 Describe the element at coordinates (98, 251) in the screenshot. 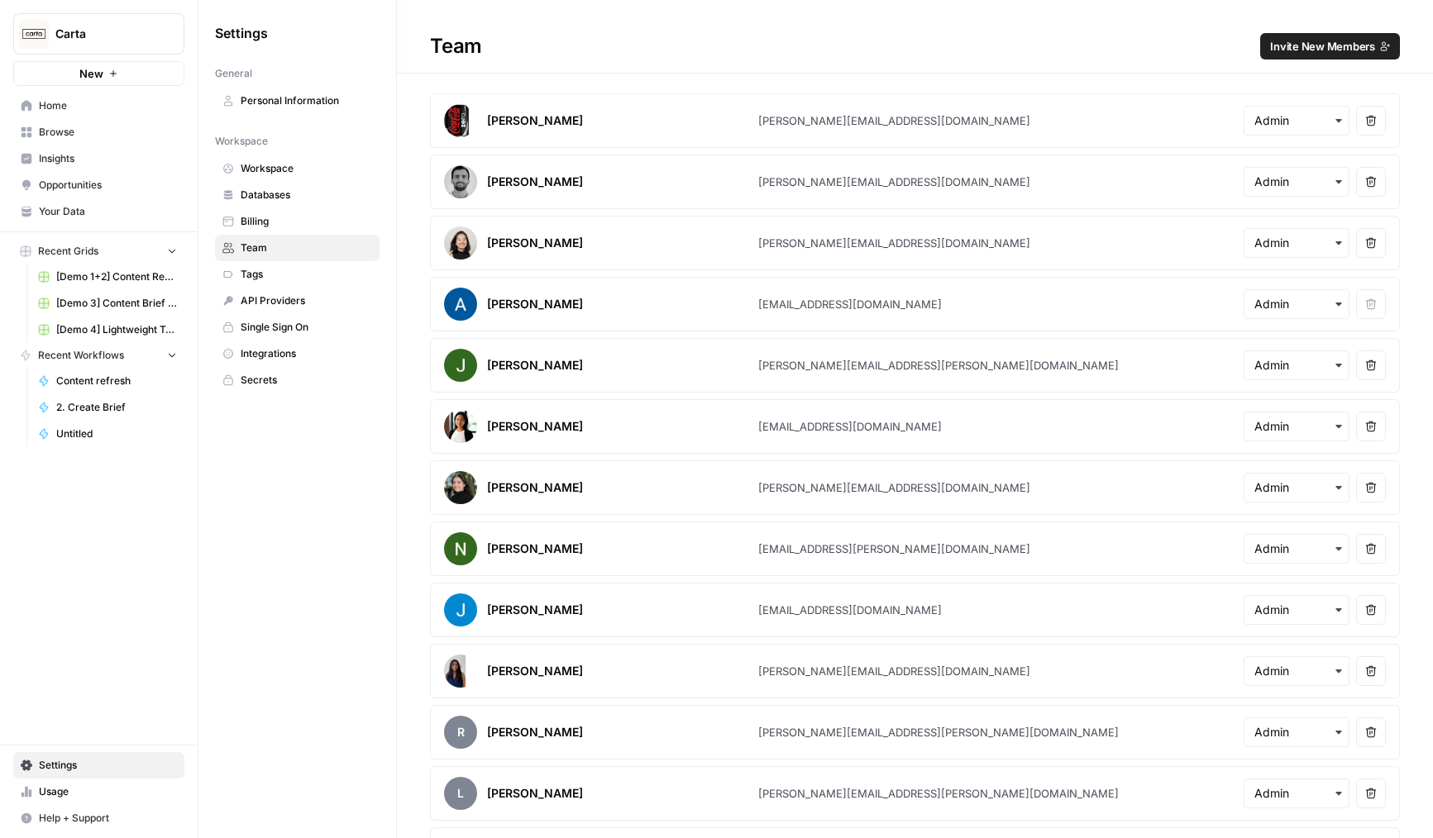

I see `button: Recent Grids` at that location.